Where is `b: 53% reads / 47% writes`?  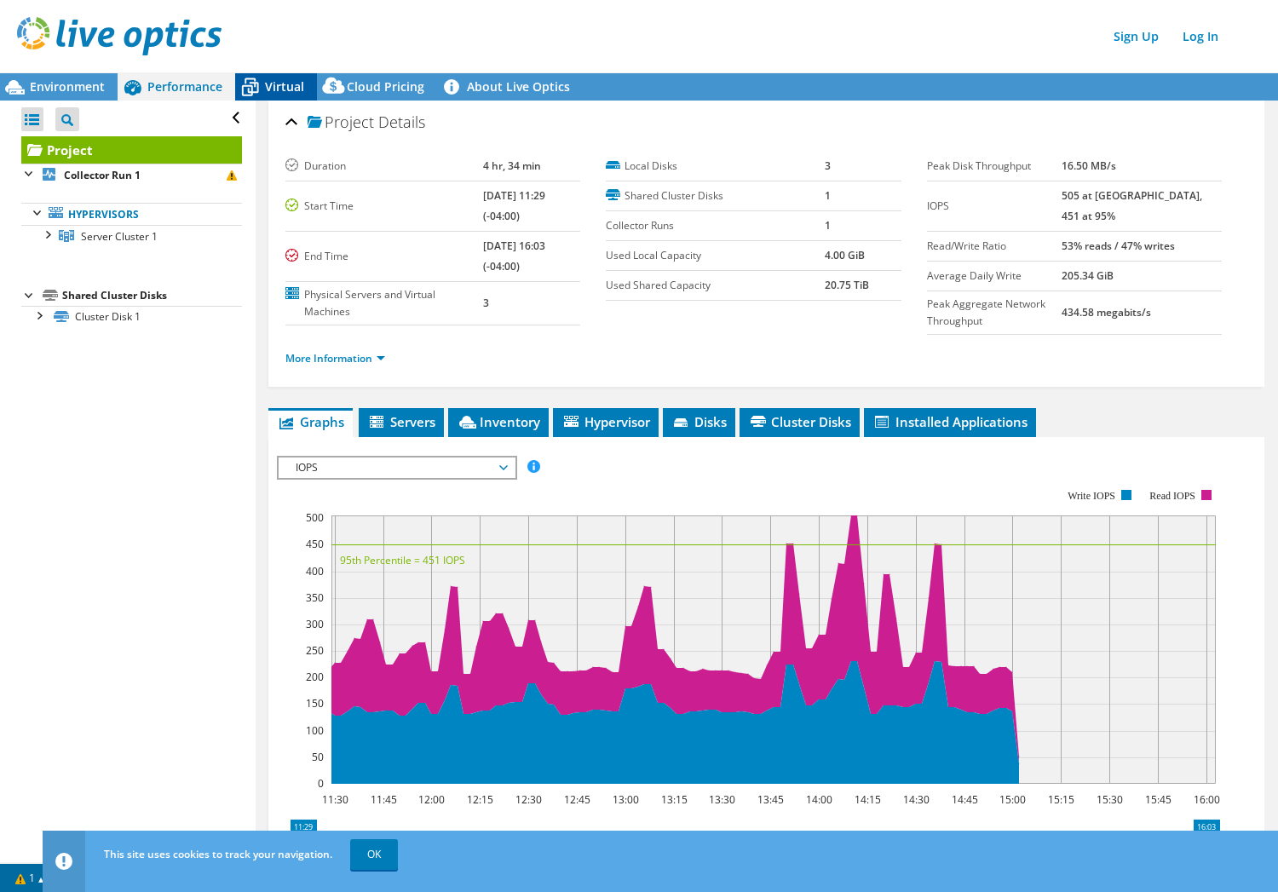
b: 53% reads / 47% writes is located at coordinates (1118, 245).